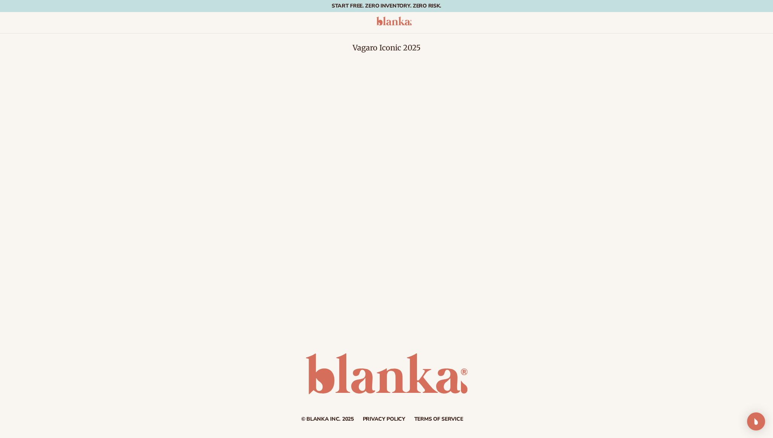  I want to click on a: logo, so click(394, 23).